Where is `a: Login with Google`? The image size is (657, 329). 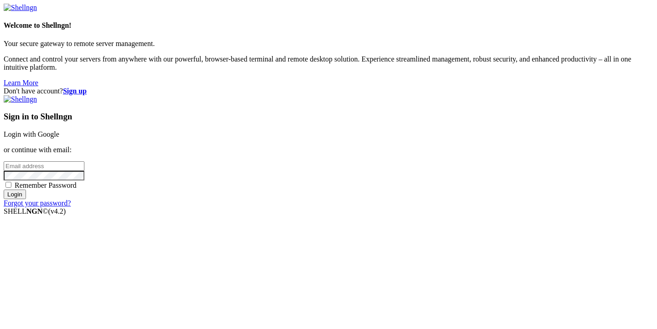 a: Login with Google is located at coordinates (31, 134).